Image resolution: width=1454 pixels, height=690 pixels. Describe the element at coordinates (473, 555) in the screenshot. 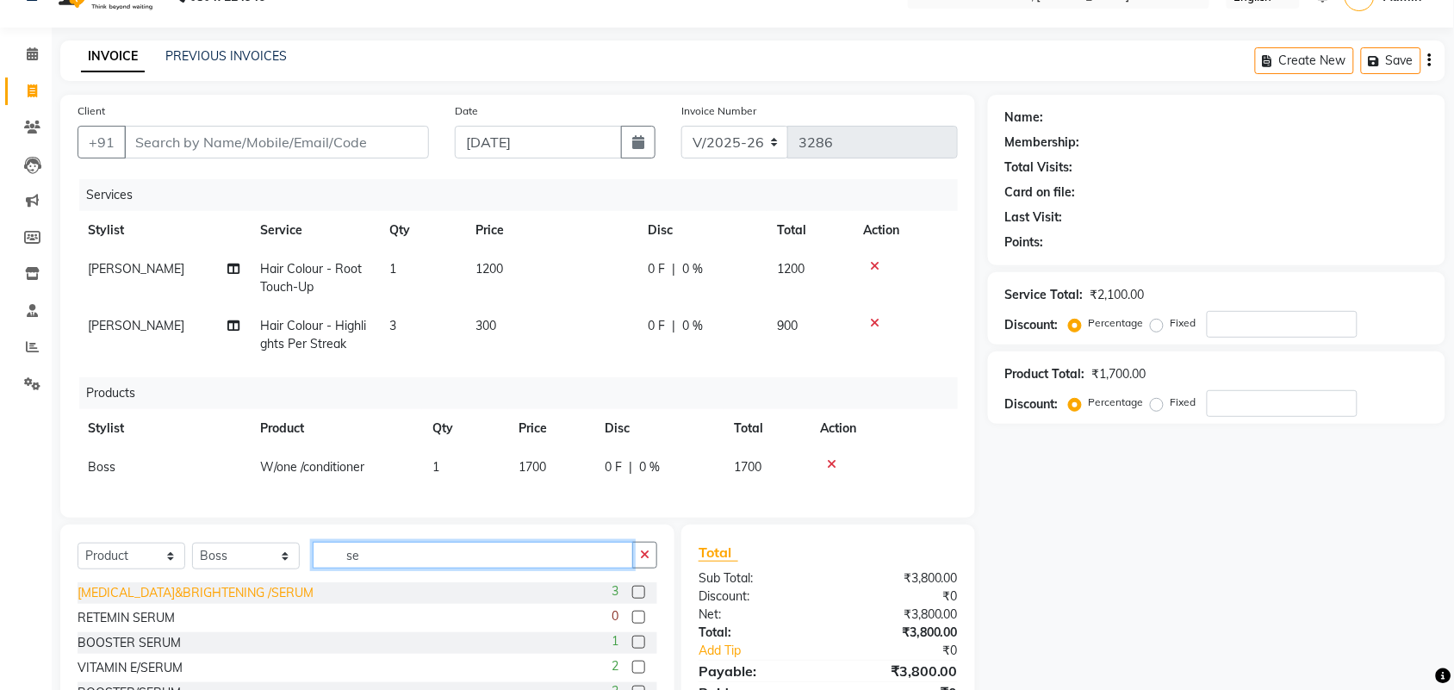

I see `input: Search or Scan` at that location.